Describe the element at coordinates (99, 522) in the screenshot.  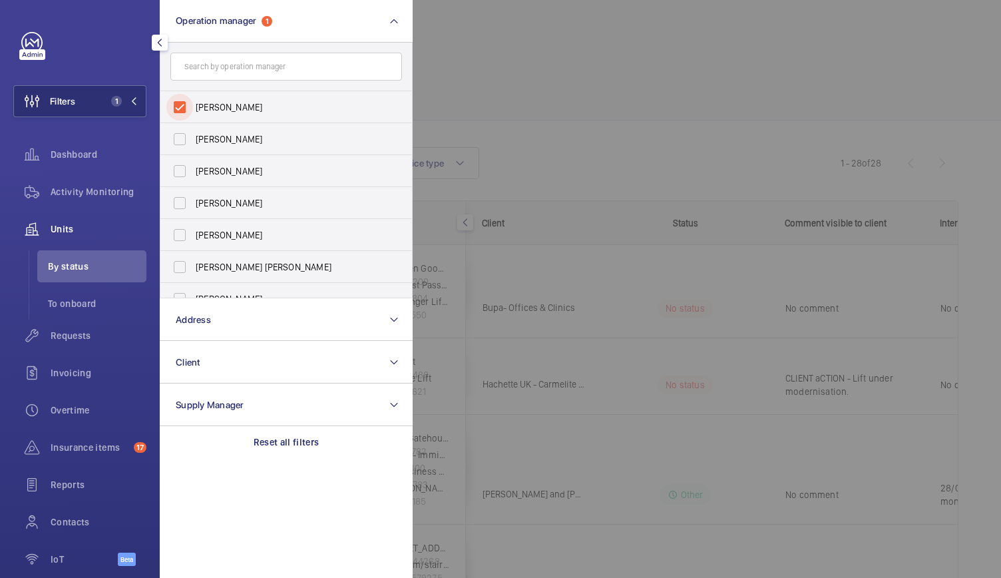
I see `span: Contacts` at that location.